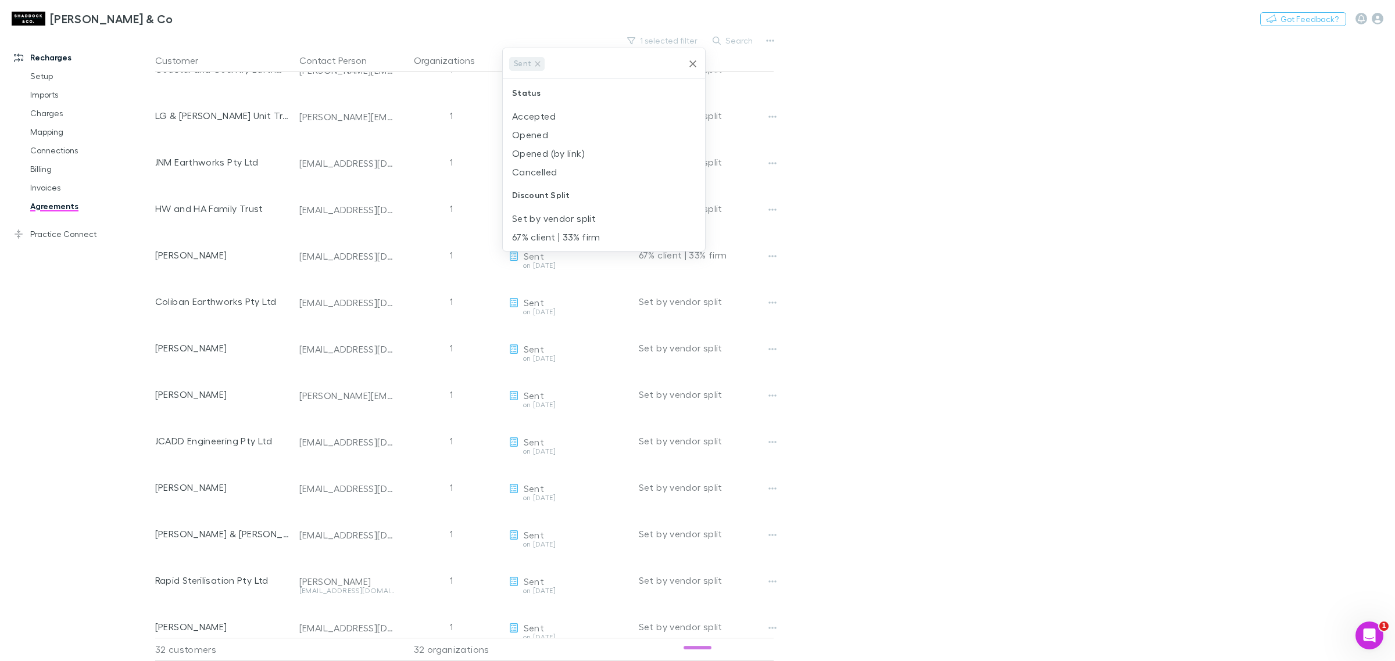 This screenshot has width=1395, height=661. What do you see at coordinates (604, 219) in the screenshot?
I see `li: Set by vendor split` at bounding box center [604, 219].